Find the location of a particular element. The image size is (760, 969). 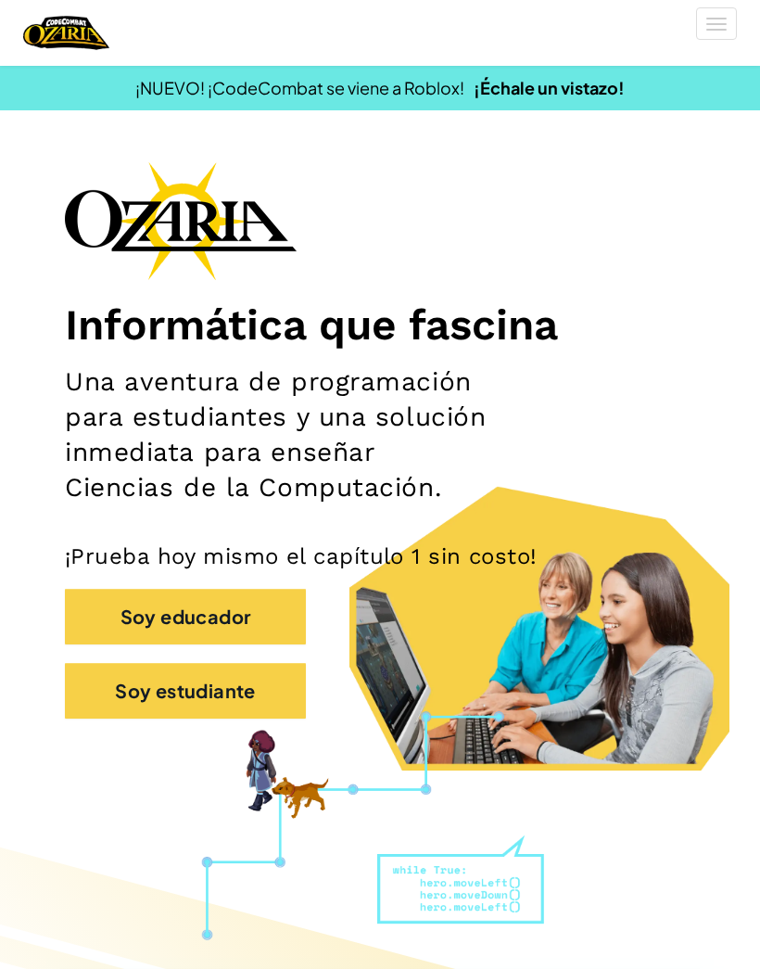

span: ¡NUEVO! ¡CodeCombat se viene a Roblox! is located at coordinates (299, 87).